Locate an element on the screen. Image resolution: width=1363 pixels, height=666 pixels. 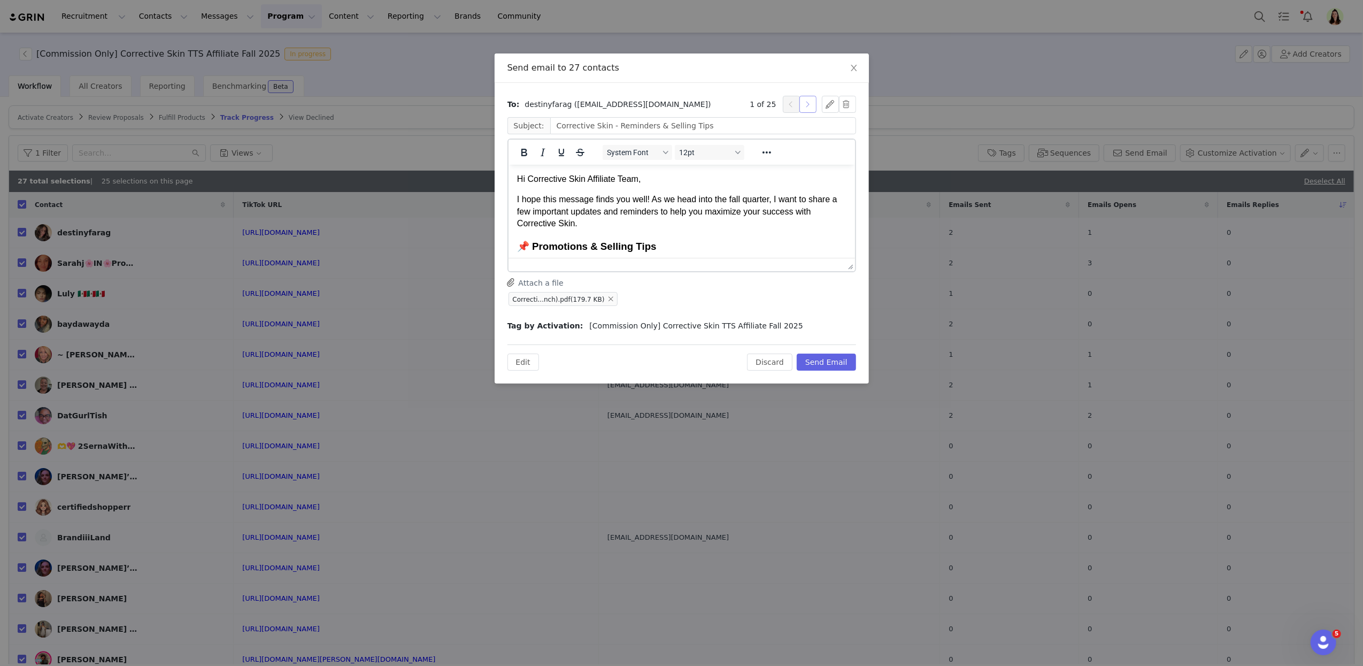
span: System Font is located at coordinates (633, 152).